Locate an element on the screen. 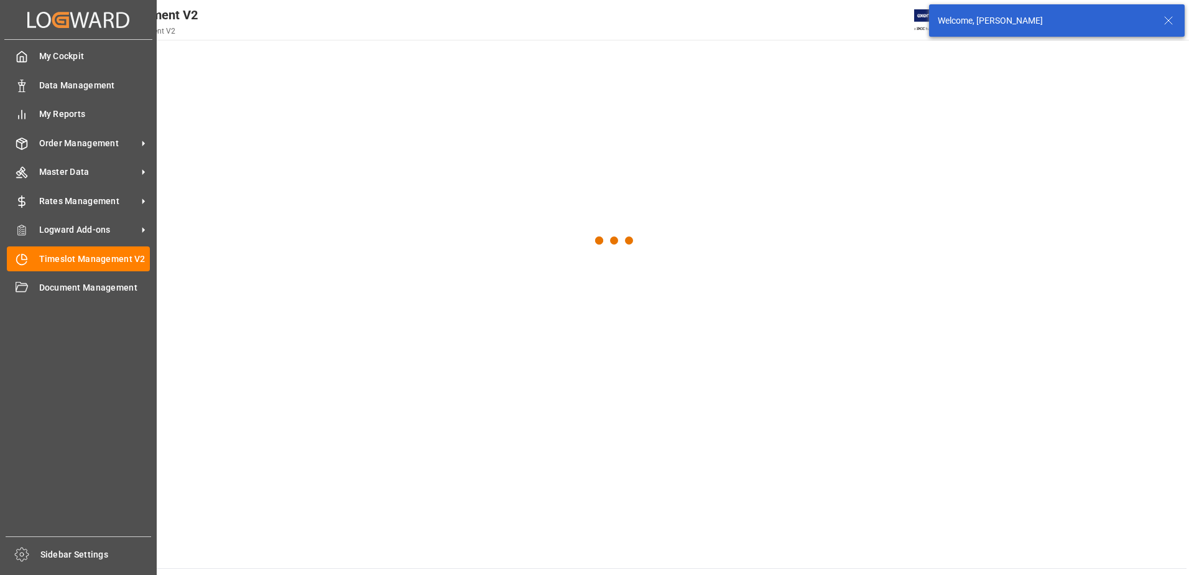  a: My Cockpit is located at coordinates (78, 56).